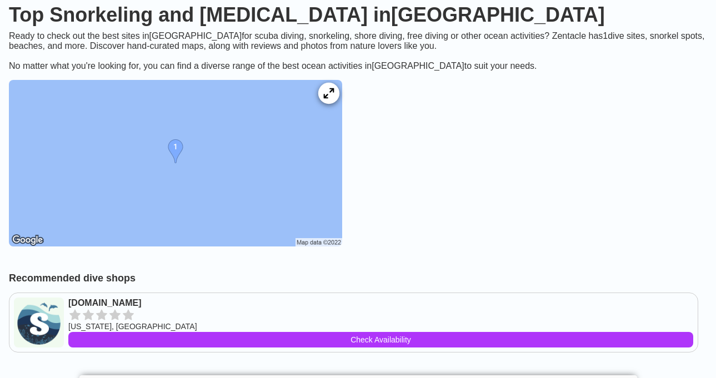 Image resolution: width=716 pixels, height=378 pixels. What do you see at coordinates (39, 323) in the screenshot?
I see `img: Scuba.com` at bounding box center [39, 323].